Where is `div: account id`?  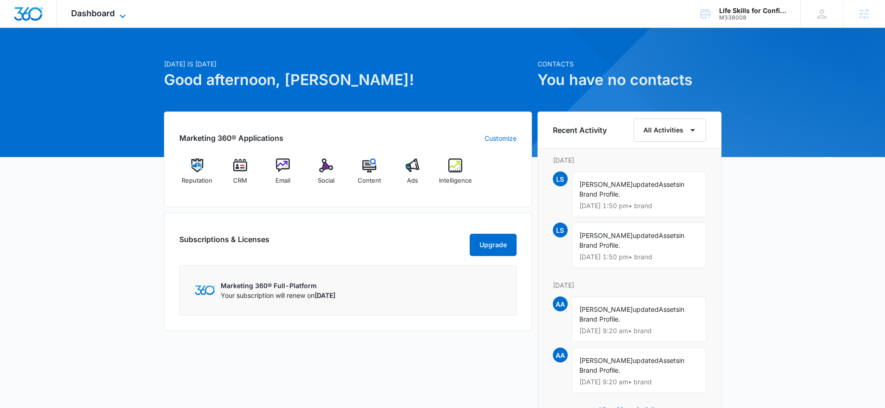
div: account id is located at coordinates (753, 18).